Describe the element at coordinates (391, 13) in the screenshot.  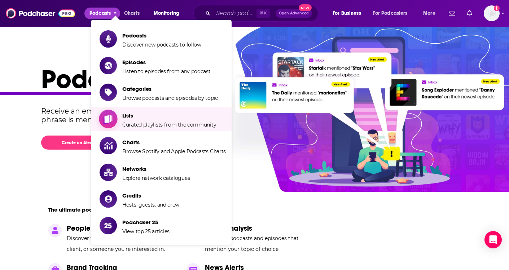
I see `span: For Podcasters` at that location.